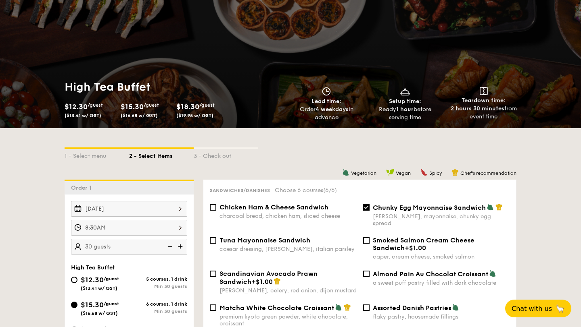 The height and width of the screenshot is (327, 581). I want to click on span: $18.30, so click(188, 107).